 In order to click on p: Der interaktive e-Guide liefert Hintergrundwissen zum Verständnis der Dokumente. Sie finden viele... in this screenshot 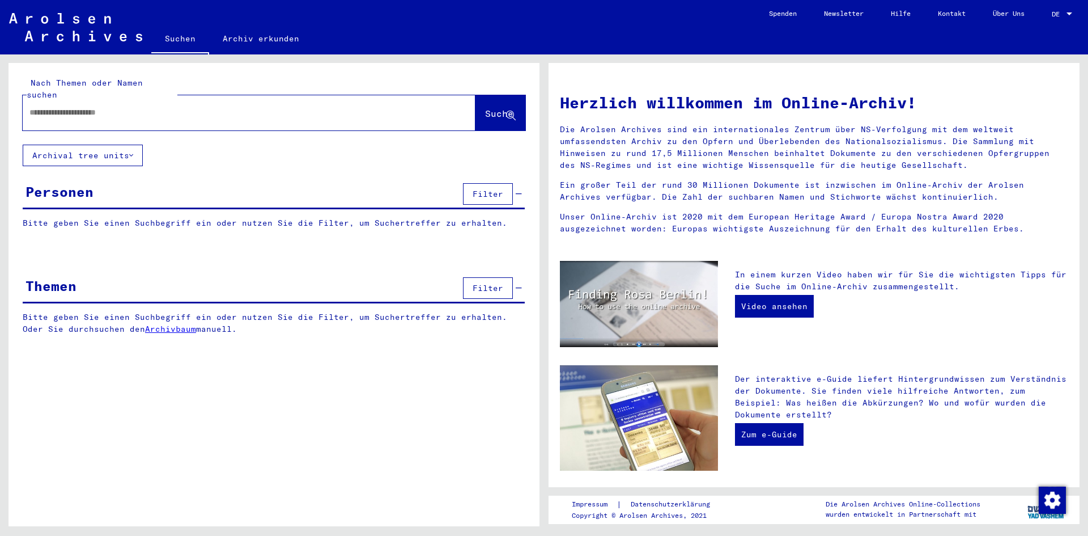, I will do `click(902, 397)`.